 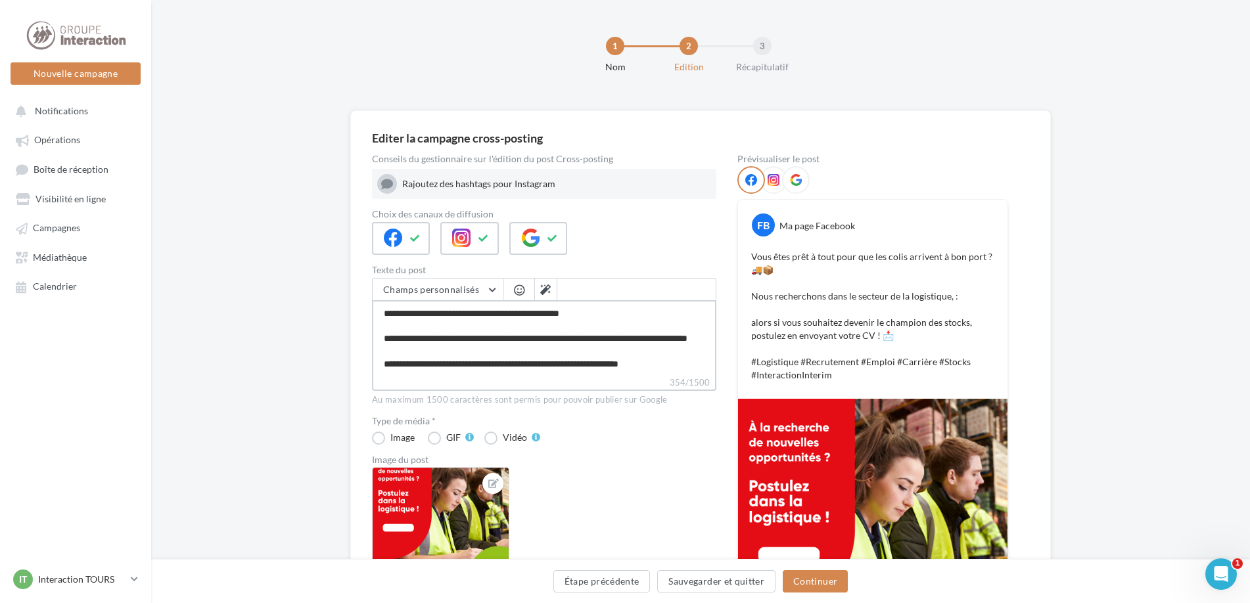 What do you see at coordinates (689, 46) in the screenshot?
I see `div: 2` at bounding box center [689, 46].